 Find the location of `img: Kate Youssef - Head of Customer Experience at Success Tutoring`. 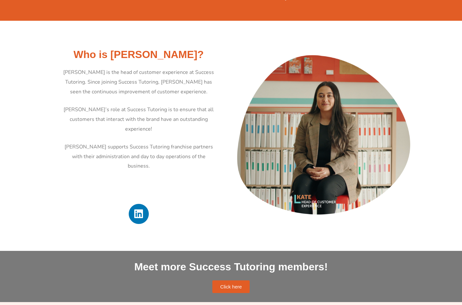

img: Kate Youssef - Head of Customer Experience at Success Tutoring is located at coordinates (324, 136).